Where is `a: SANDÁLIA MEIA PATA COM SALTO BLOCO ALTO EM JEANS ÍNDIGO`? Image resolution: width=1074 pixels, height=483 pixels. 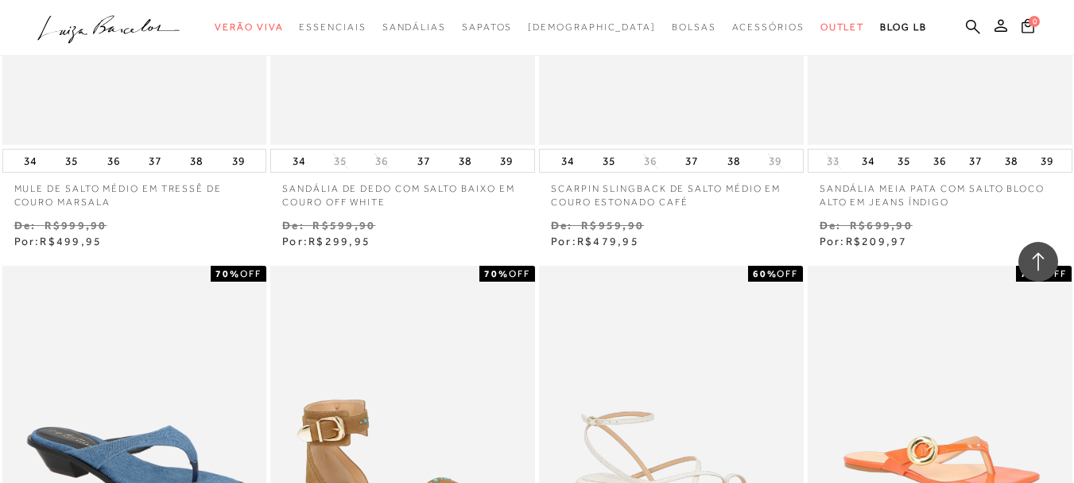 a: SANDÁLIA MEIA PATA COM SALTO BLOCO ALTO EM JEANS ÍNDIGO is located at coordinates (940, 191).